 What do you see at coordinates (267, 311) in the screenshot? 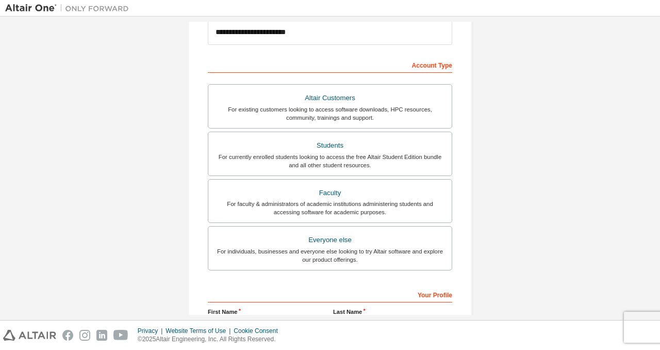
I see `label: First Name` at bounding box center [267, 311].